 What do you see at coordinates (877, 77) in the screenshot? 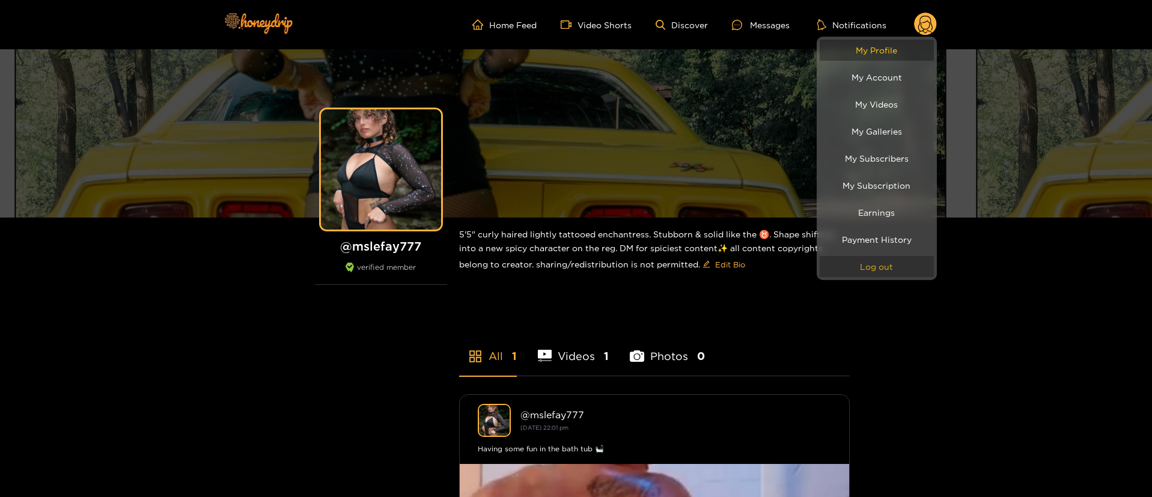
I see `a: My Account` at bounding box center [877, 77].